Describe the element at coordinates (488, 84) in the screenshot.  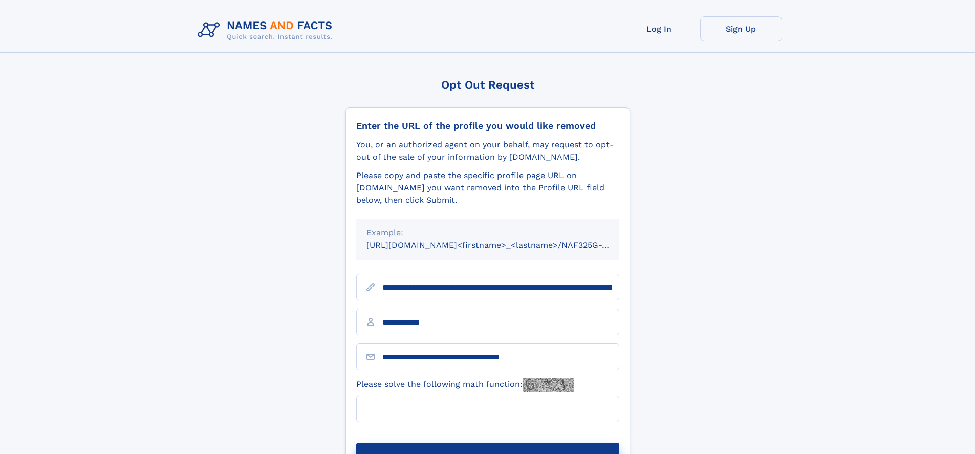
I see `div: Opt Out Request` at that location.